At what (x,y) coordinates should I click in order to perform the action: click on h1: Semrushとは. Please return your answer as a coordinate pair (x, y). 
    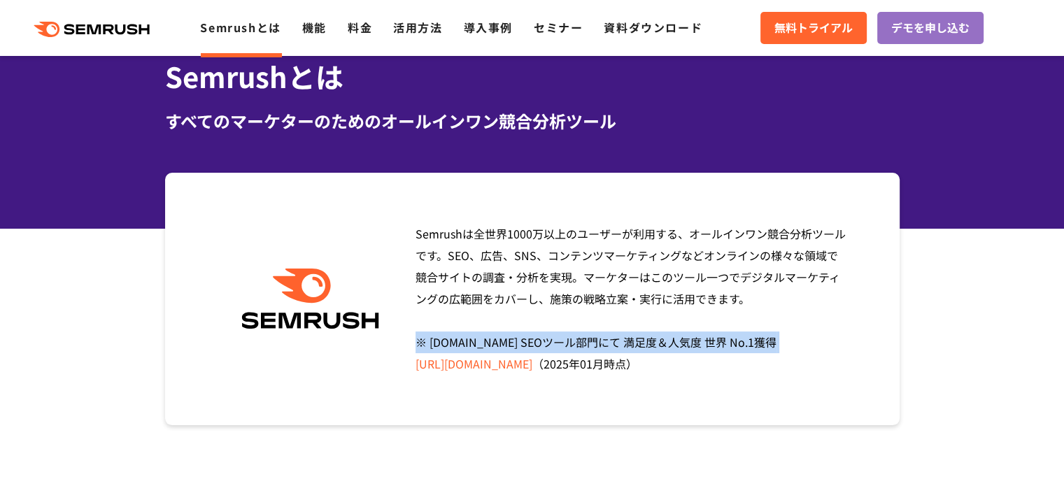
    Looking at the image, I should click on (532, 76).